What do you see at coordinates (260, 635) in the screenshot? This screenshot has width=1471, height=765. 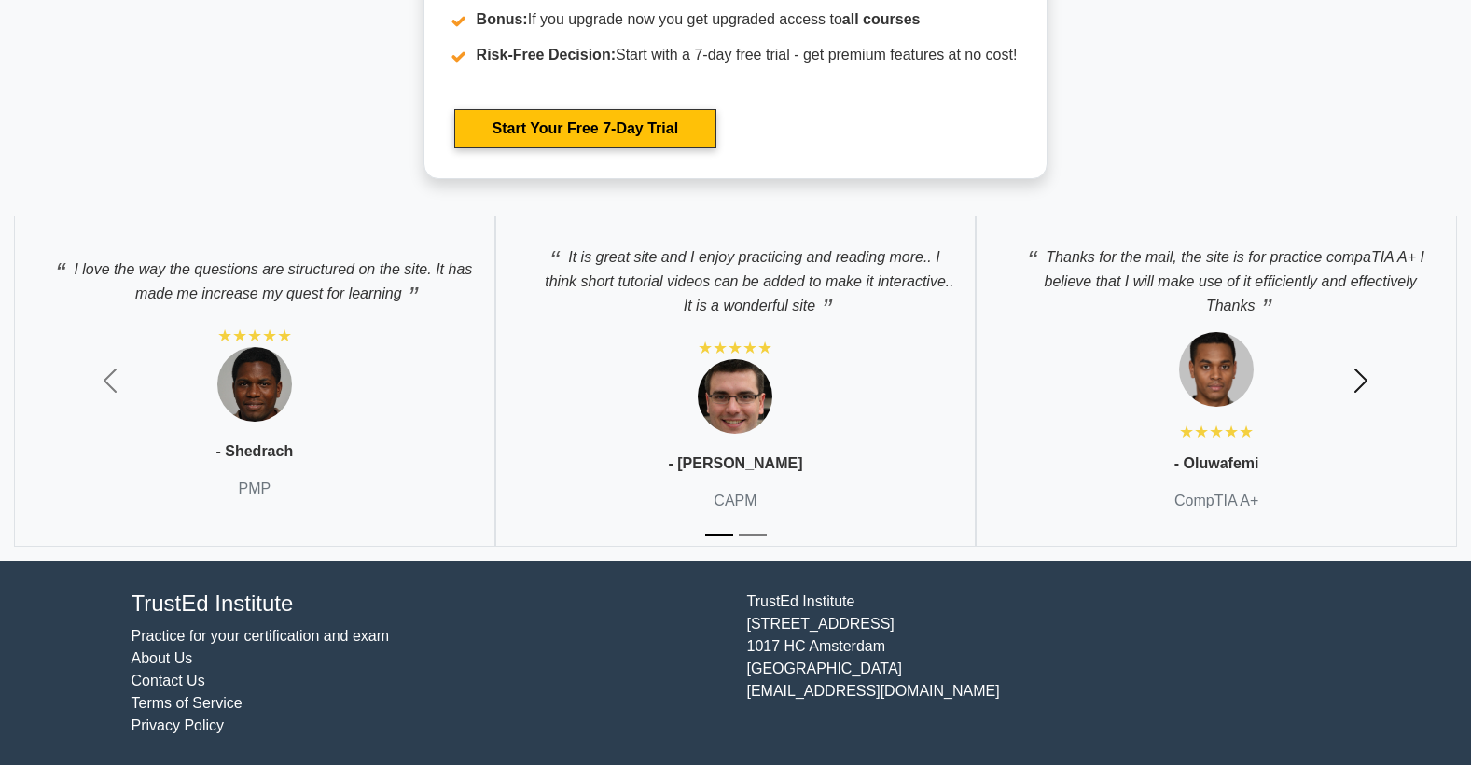 I see `a: Practice for your certification and exam` at bounding box center [260, 635].